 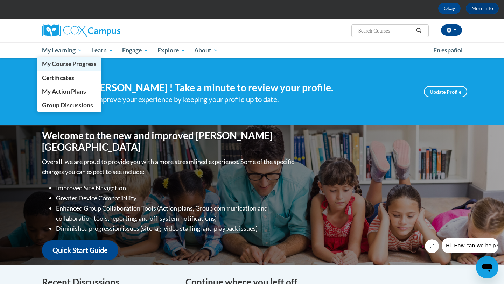 I want to click on a: Engage, so click(x=135, y=50).